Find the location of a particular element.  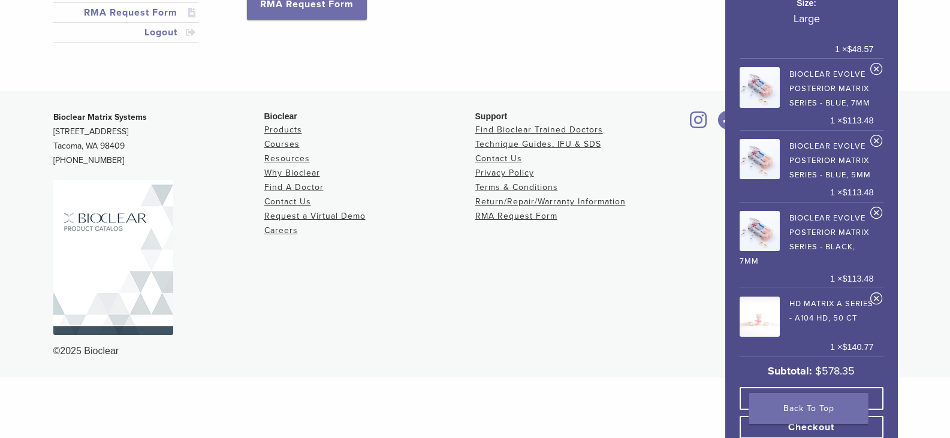

a: View cart is located at coordinates (811, 399).